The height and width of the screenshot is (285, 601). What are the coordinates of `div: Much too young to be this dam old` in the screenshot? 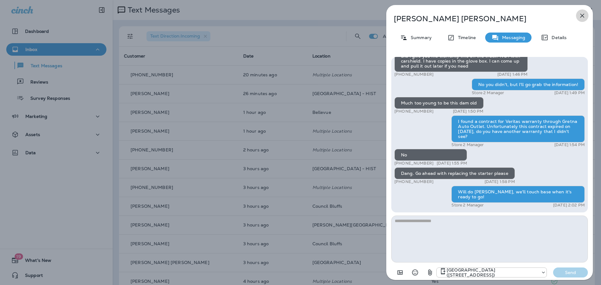 It's located at (439, 103).